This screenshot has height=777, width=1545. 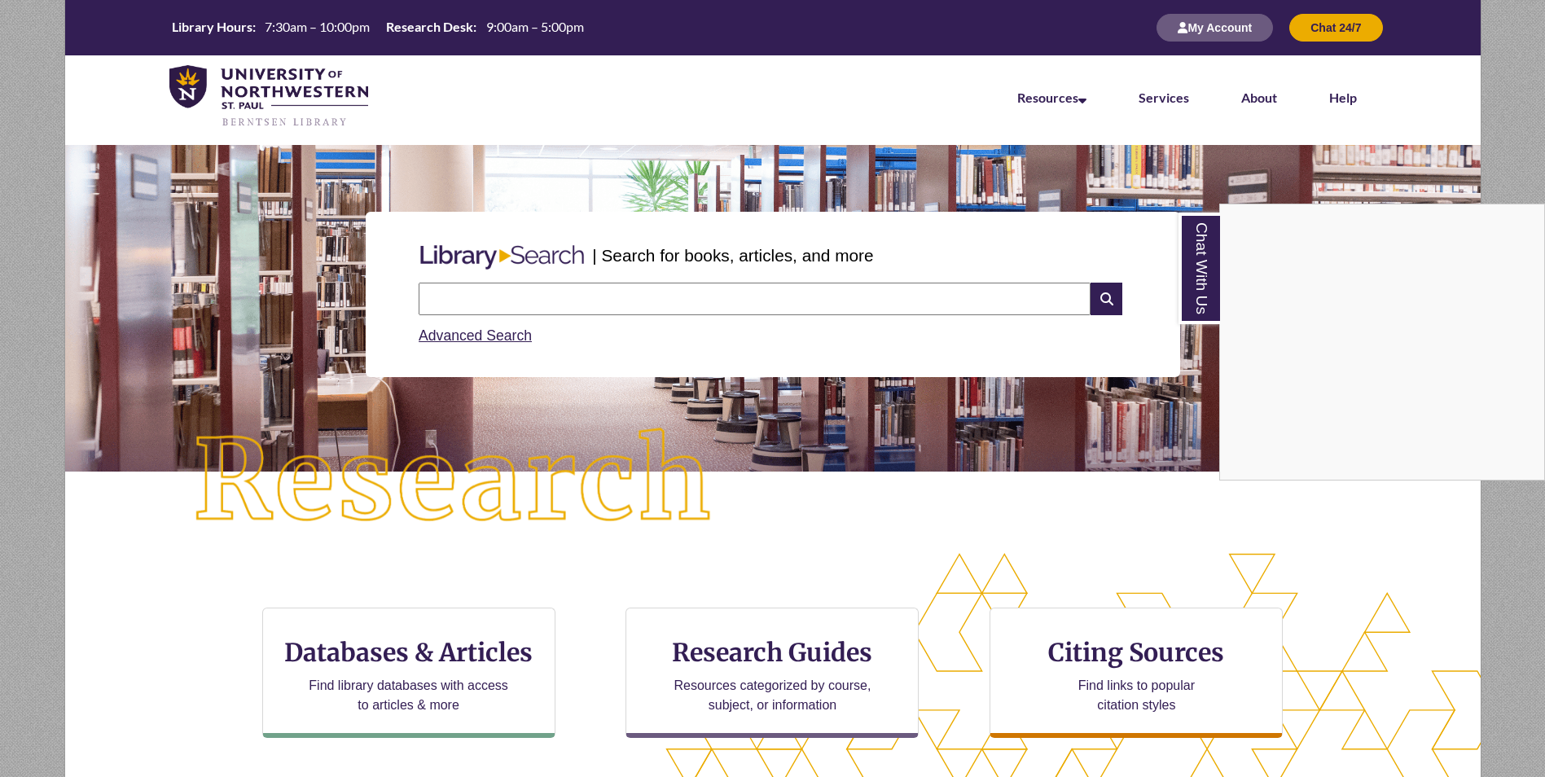 I want to click on div: Chat With Us, so click(x=1382, y=342).